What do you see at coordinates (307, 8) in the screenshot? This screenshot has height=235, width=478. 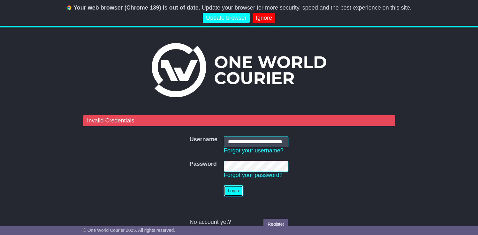 I see `span: Update your browser for more security, speed and the best experience on this site.` at bounding box center [307, 8].